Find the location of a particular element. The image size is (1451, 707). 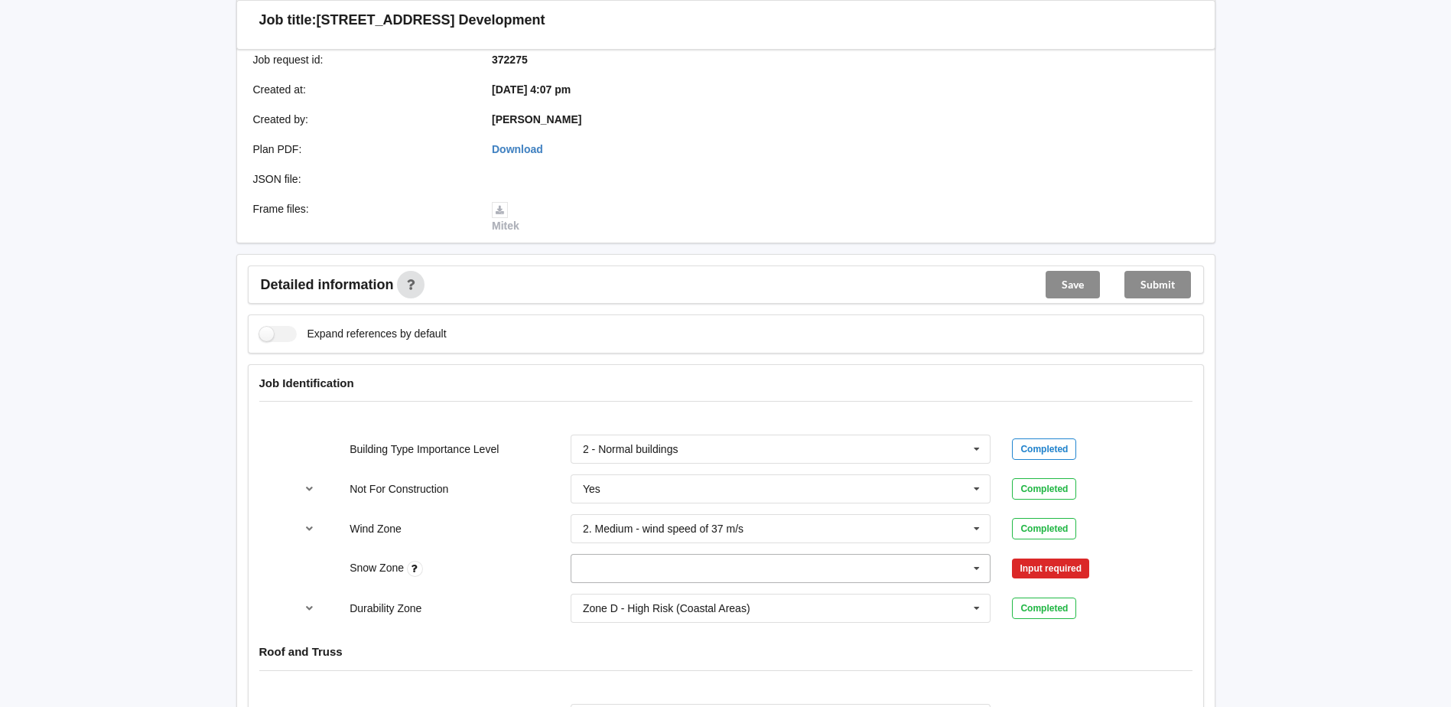

label: Durability Zone is located at coordinates (385, 608).